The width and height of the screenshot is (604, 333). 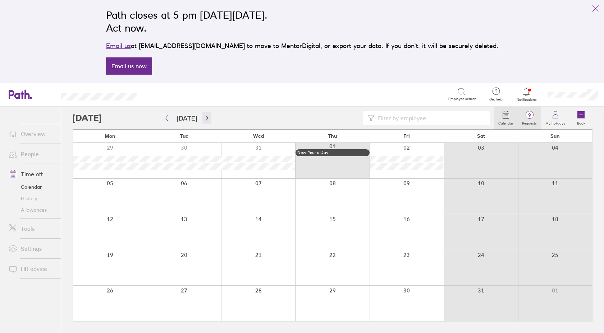 What do you see at coordinates (581, 118) in the screenshot?
I see `a: Book` at bounding box center [581, 118].